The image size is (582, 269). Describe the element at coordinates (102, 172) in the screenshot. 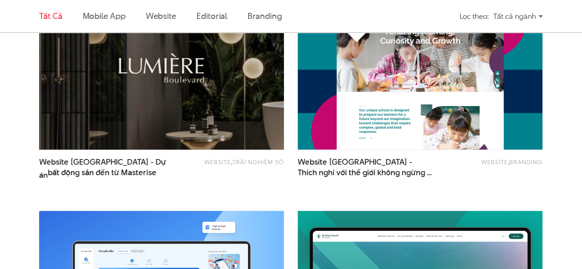

I see `span: bất động sản đến từ Masterise` at that location.